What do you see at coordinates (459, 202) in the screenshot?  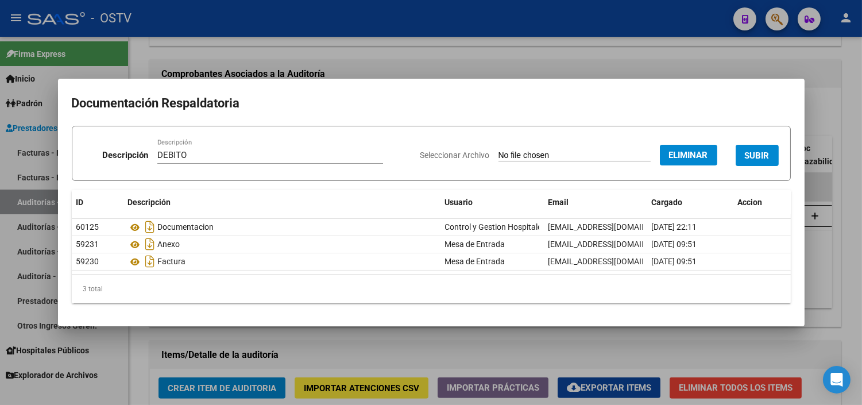 I see `span: Usuario` at bounding box center [459, 202].